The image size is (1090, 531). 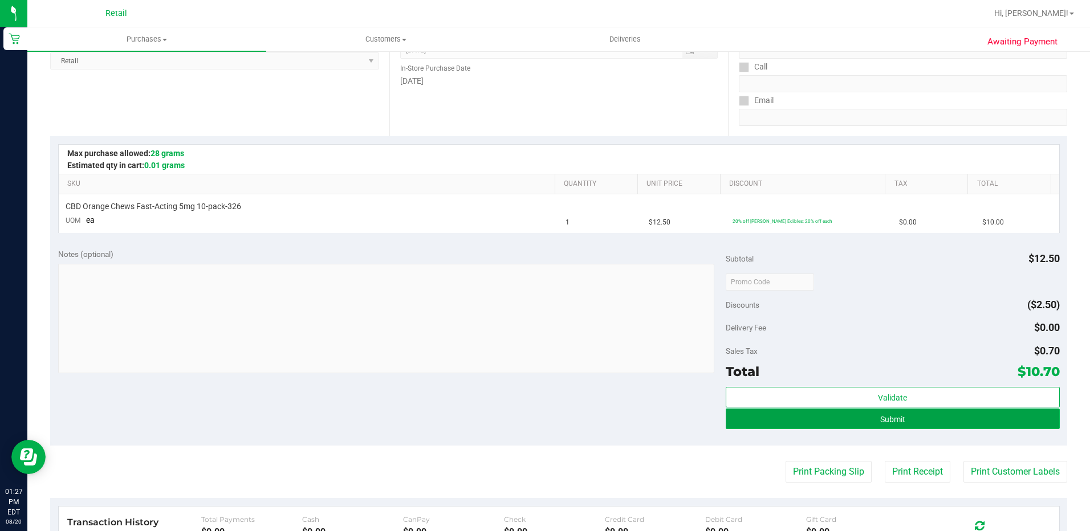 What do you see at coordinates (147, 39) in the screenshot?
I see `span: Purchases` at bounding box center [147, 39].